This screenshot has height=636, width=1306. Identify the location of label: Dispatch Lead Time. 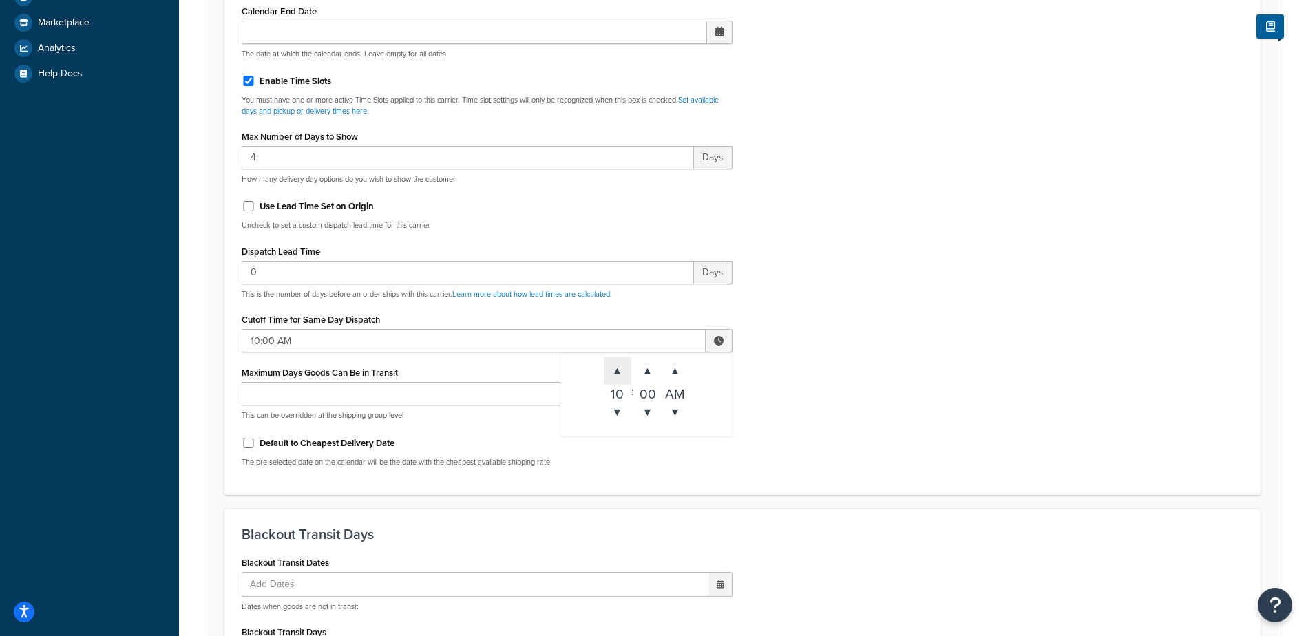
(281, 251).